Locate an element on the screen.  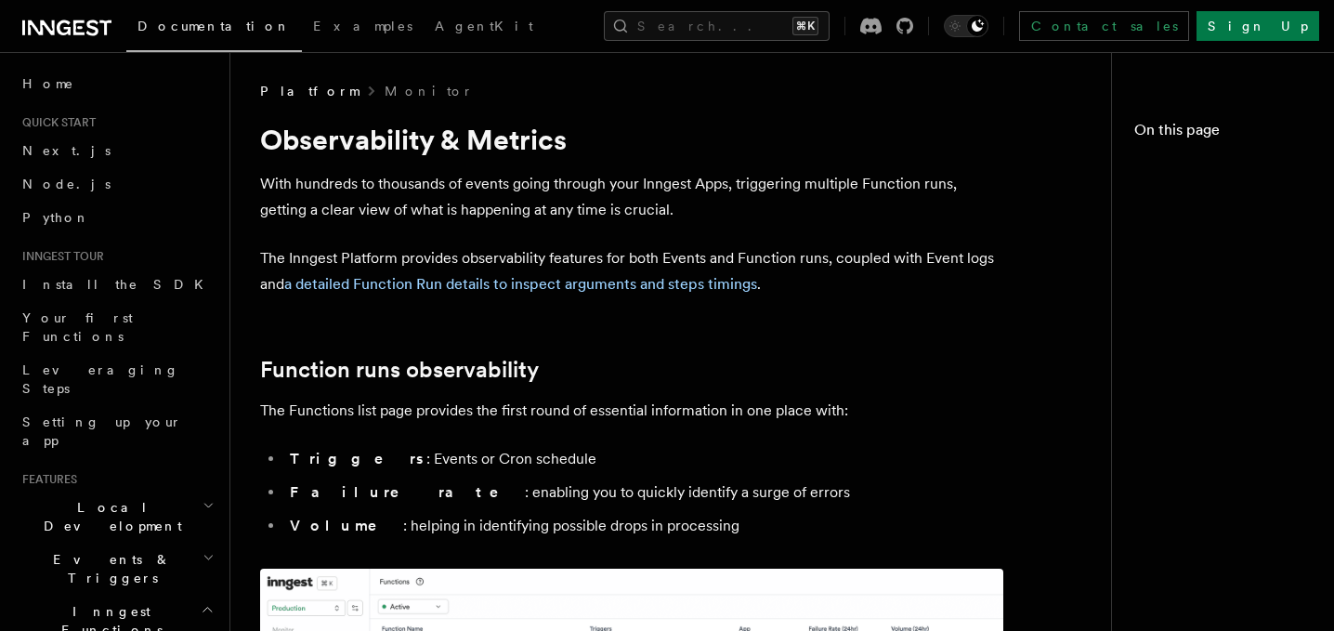
kbd: ⌘K is located at coordinates (805, 26).